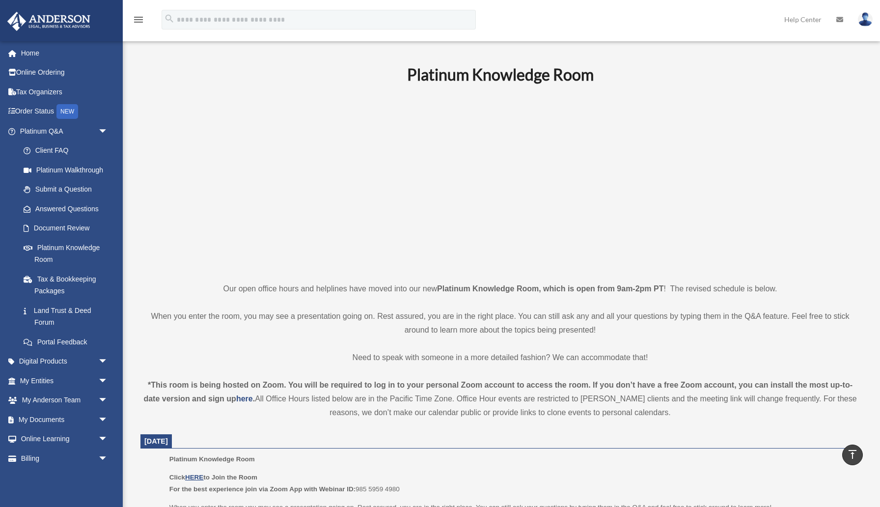  What do you see at coordinates (68, 285) in the screenshot?
I see `a: Tax & Bookkeeping Packages` at bounding box center [68, 285].